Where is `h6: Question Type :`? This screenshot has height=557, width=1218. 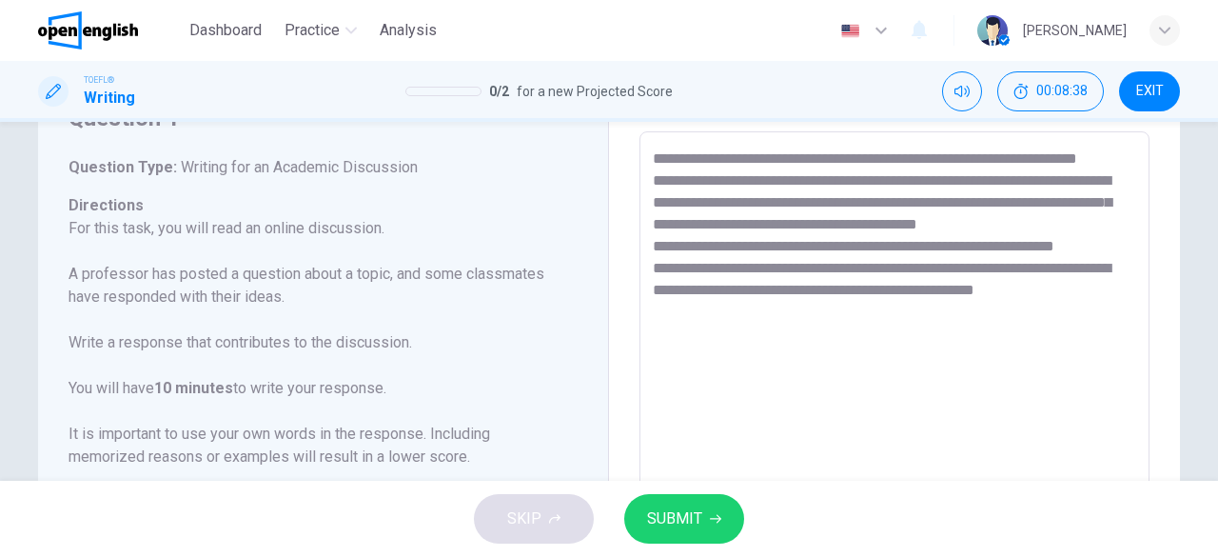
h6: Question Type : is located at coordinates (311, 167).